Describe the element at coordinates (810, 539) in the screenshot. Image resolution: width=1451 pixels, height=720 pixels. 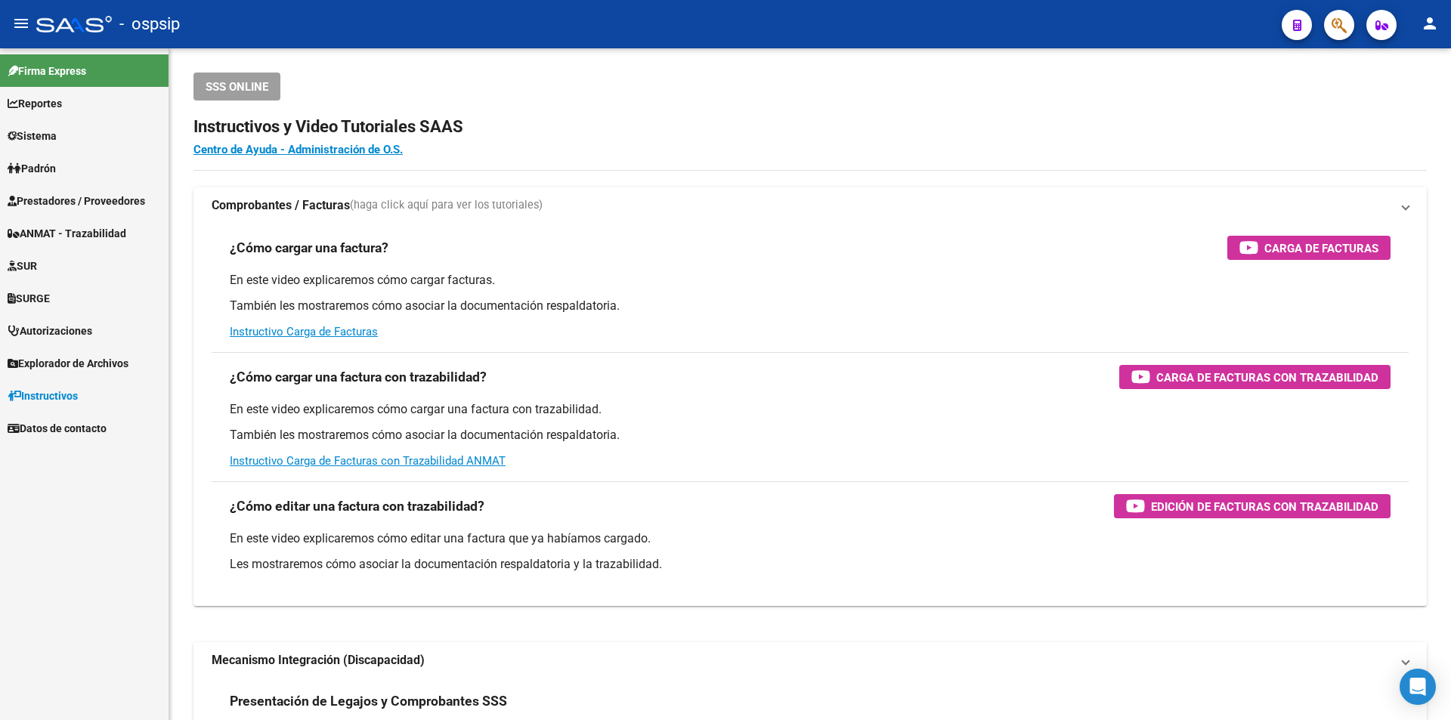
I see `p: En este video explicaremos cómo editar una factura que ya habíamos cargado.` at that location.